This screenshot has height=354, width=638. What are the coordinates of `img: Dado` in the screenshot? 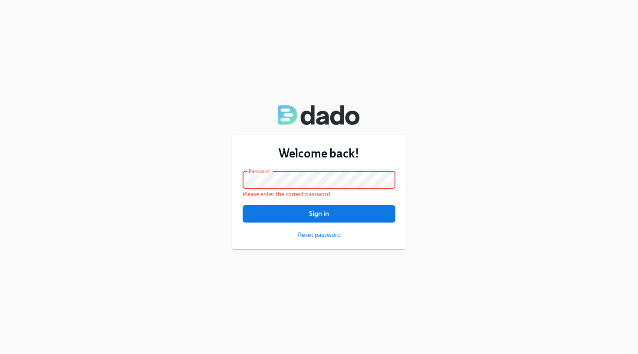 It's located at (319, 115).